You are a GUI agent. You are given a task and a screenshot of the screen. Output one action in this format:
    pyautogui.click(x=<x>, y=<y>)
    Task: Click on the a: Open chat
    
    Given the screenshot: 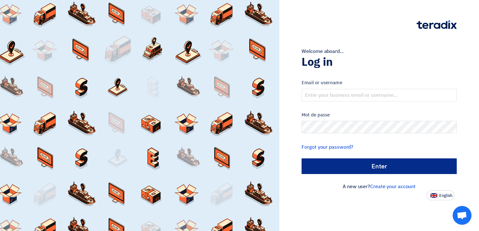 What is the action you would take?
    pyautogui.click(x=462, y=216)
    